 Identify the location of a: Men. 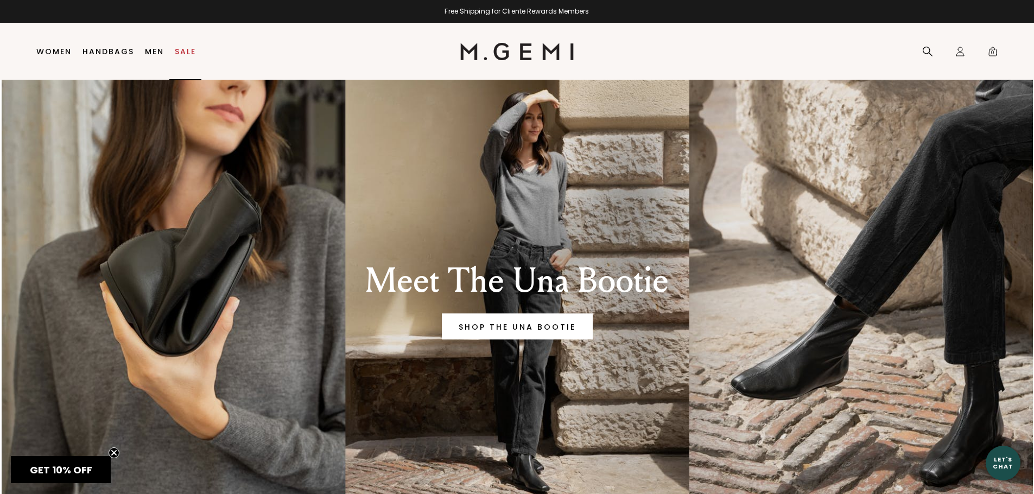
(154, 52).